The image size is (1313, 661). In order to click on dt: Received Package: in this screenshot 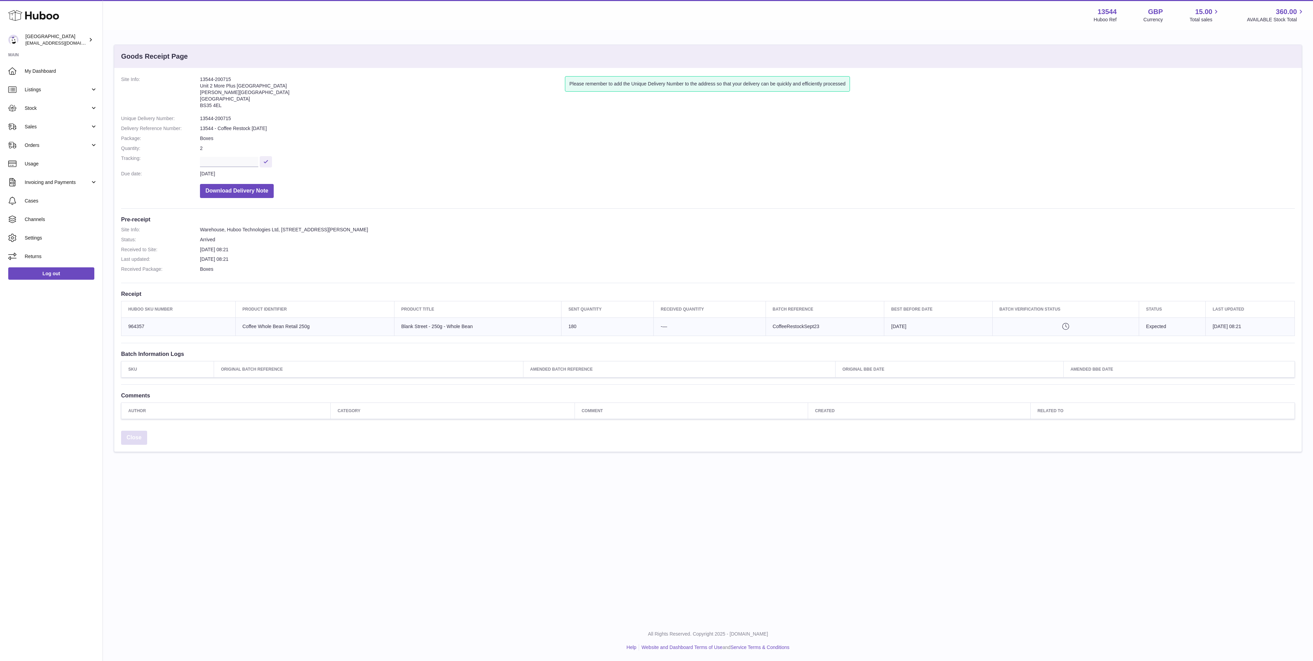, I will do `click(161, 269)`.